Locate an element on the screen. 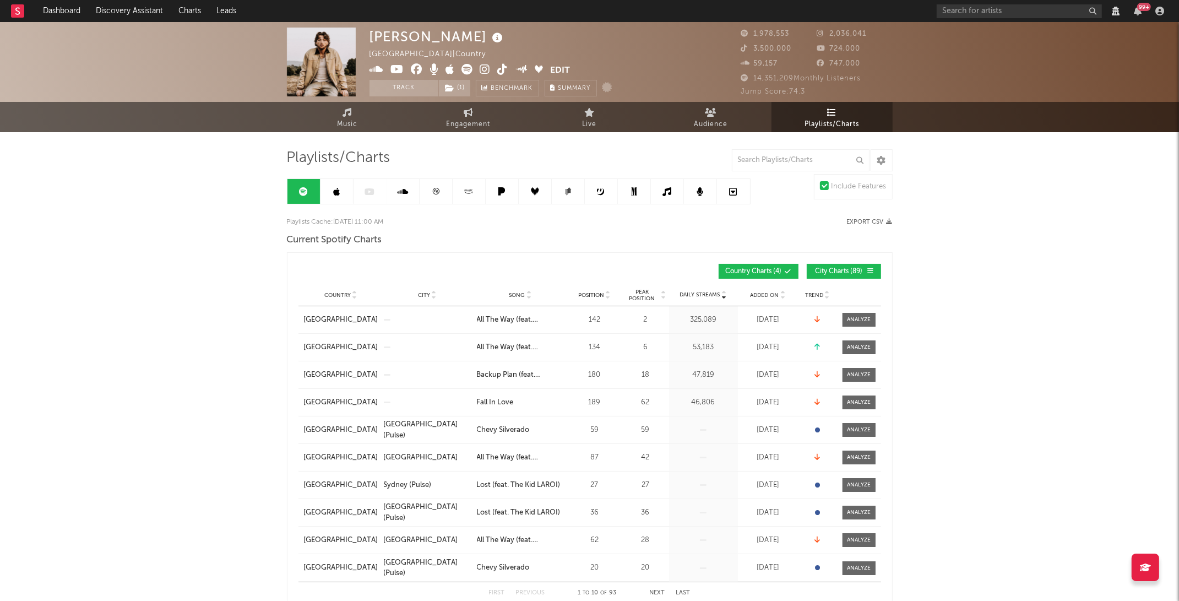 This screenshot has width=1179, height=601. div: 142 is located at coordinates (595, 320).